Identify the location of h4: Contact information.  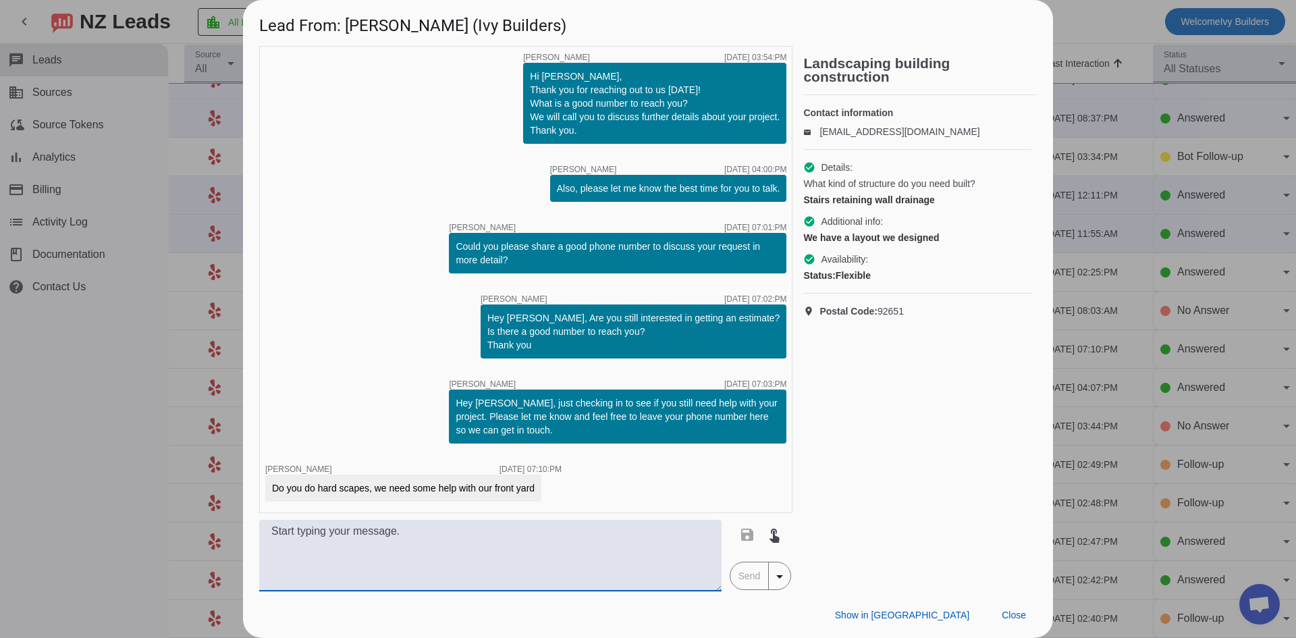
(917, 113).